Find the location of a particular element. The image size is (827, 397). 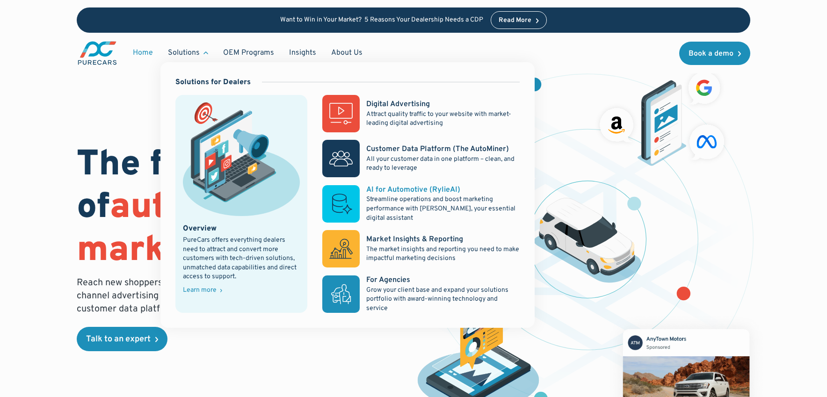

img: marketing illustration showing social media channels and campaigns is located at coordinates (241, 159).